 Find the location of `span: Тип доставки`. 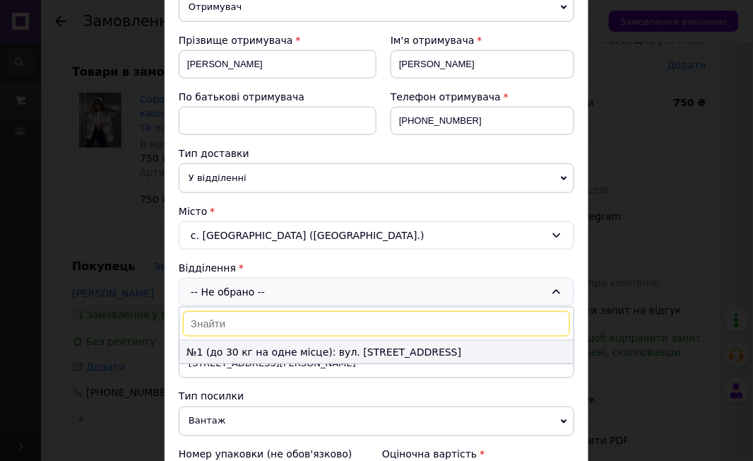

span: Тип доставки is located at coordinates (214, 153).